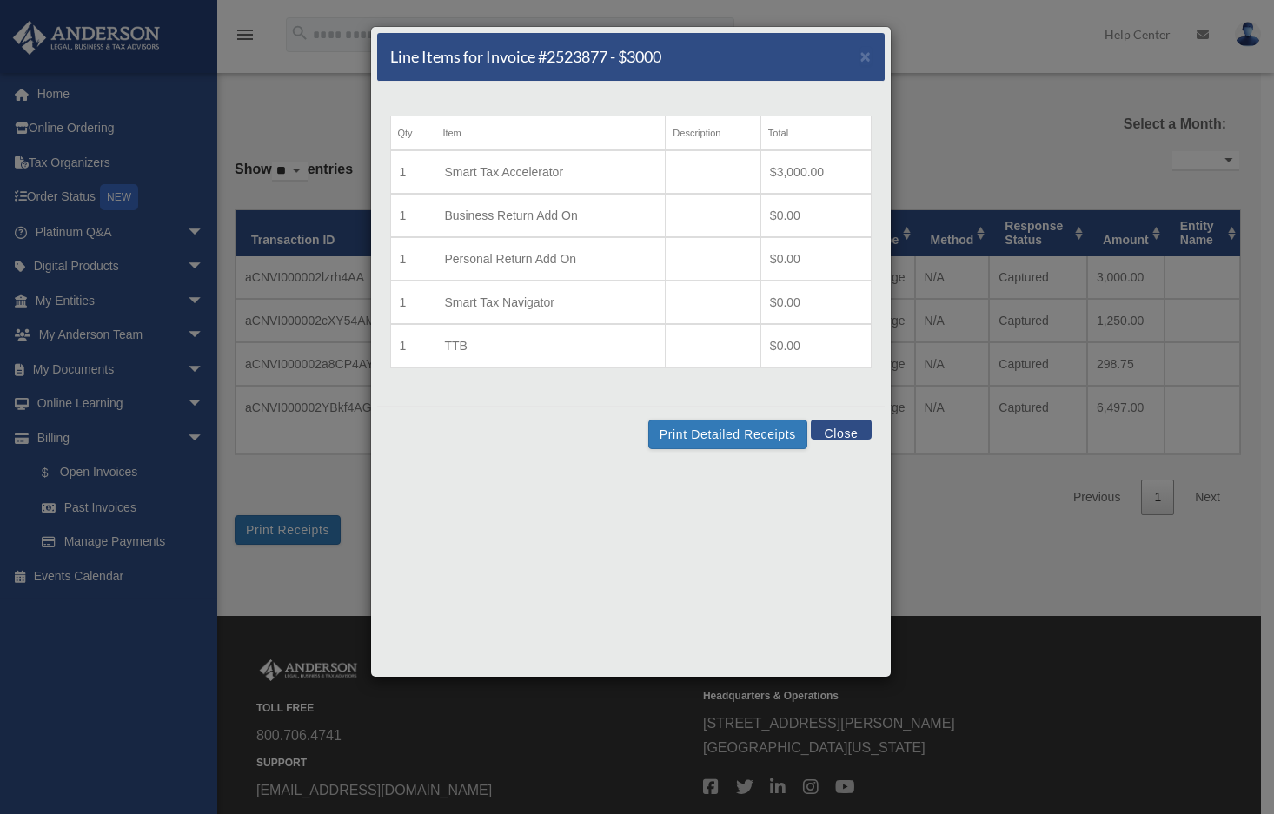  Describe the element at coordinates (713, 134) in the screenshot. I see `th: Description` at that location.